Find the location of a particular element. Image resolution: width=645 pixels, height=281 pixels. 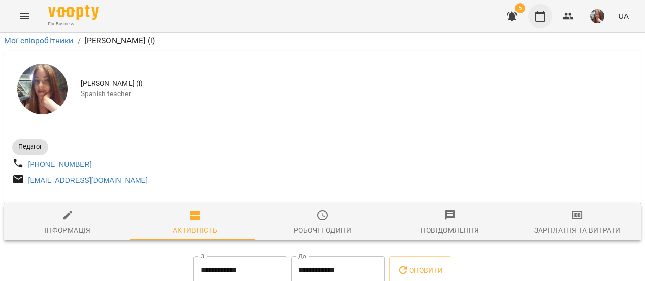

img: 0ee1f4be303f1316836009b6ba17c5c5.jpeg is located at coordinates (597, 16).